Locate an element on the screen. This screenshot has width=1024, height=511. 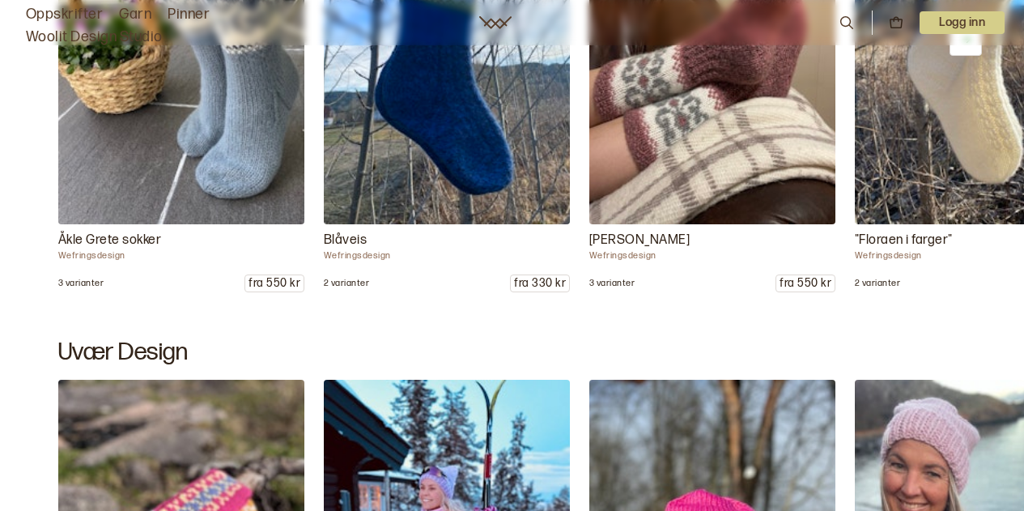
a: Woolit Design Studio is located at coordinates (94, 37).